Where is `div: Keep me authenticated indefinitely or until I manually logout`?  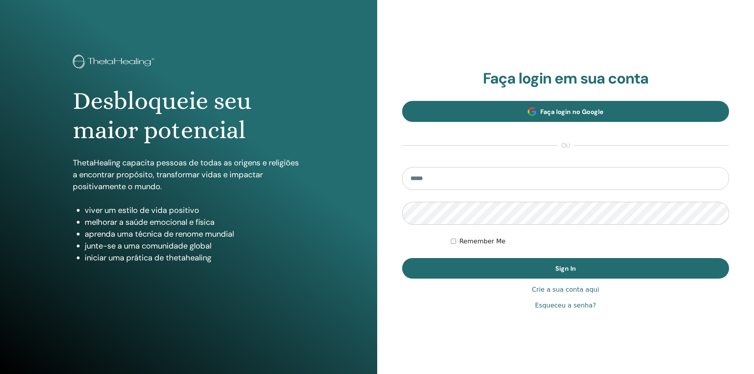
div: Keep me authenticated indefinitely or until I manually logout is located at coordinates (590, 242).